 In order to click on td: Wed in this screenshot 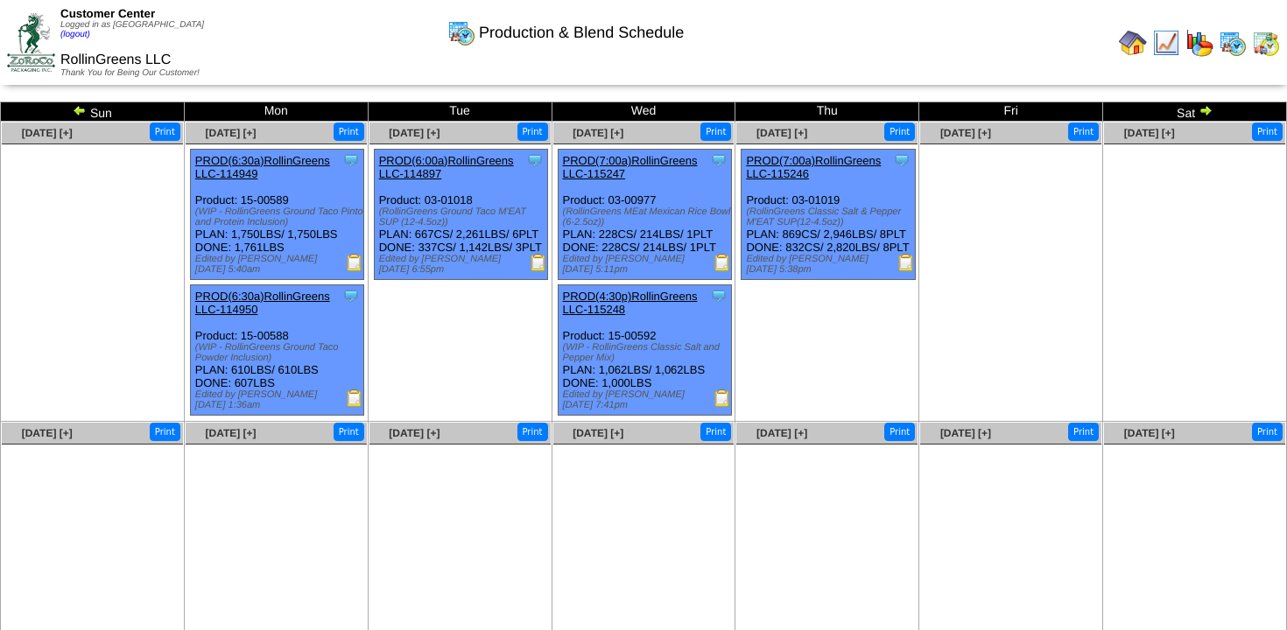, I will do `click(643, 112)`.